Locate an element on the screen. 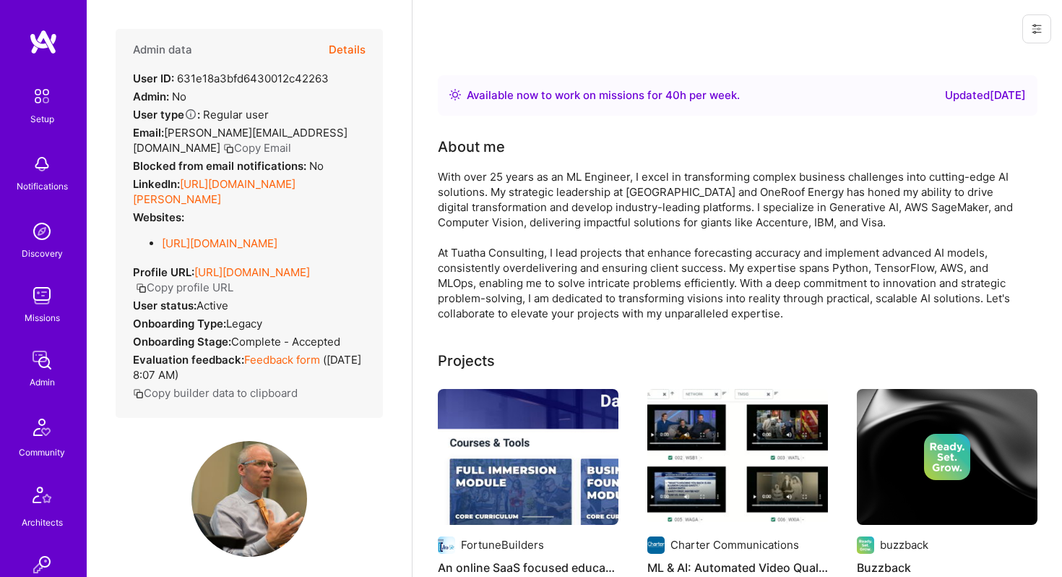 The width and height of the screenshot is (1062, 577). strong: User type : is located at coordinates (166, 114).